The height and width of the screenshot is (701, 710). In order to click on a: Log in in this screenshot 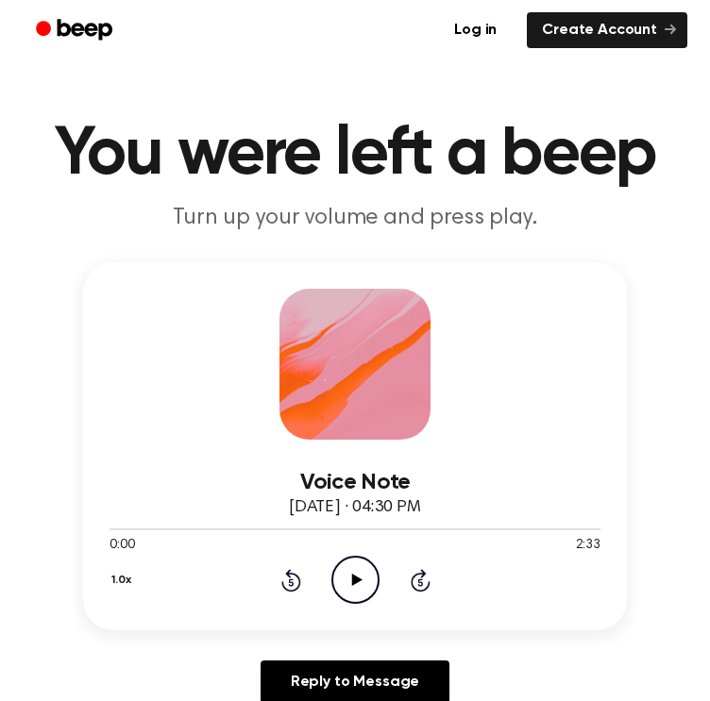, I will do `click(475, 30)`.